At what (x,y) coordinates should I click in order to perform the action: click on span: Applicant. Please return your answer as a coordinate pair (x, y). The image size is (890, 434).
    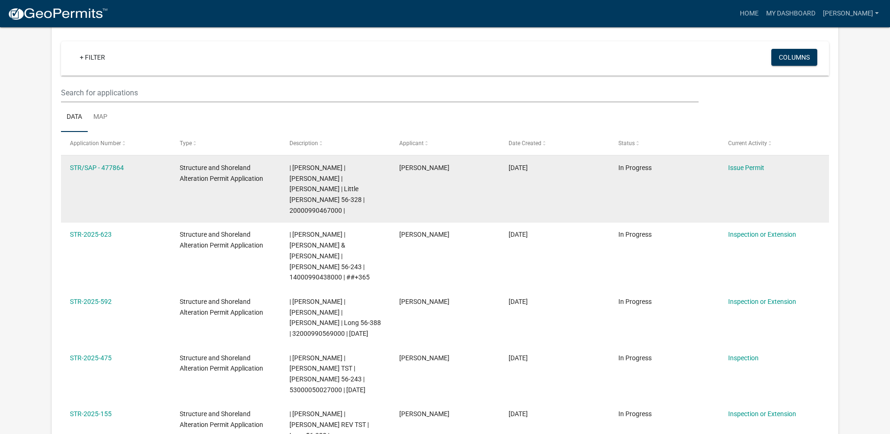
    Looking at the image, I should click on (412, 143).